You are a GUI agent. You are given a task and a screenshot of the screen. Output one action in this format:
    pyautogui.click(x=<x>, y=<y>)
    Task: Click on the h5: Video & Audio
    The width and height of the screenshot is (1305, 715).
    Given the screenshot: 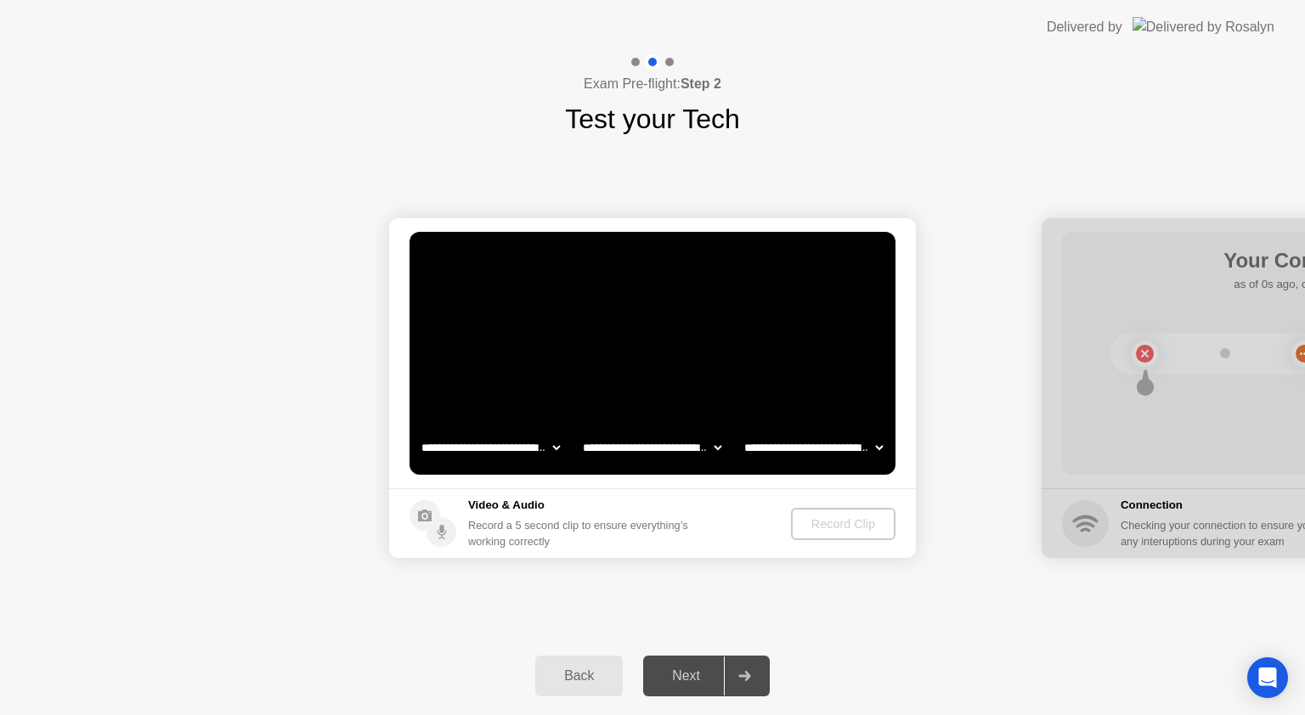 What is the action you would take?
    pyautogui.click(x=581, y=506)
    